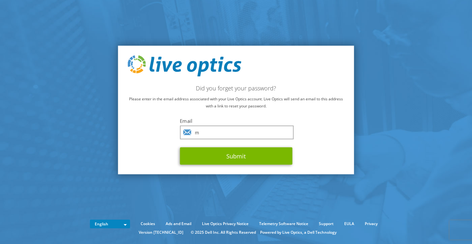 This screenshot has height=244, width=472. I want to click on li: Powered by Live Optics, a Dell Technology, so click(298, 233).